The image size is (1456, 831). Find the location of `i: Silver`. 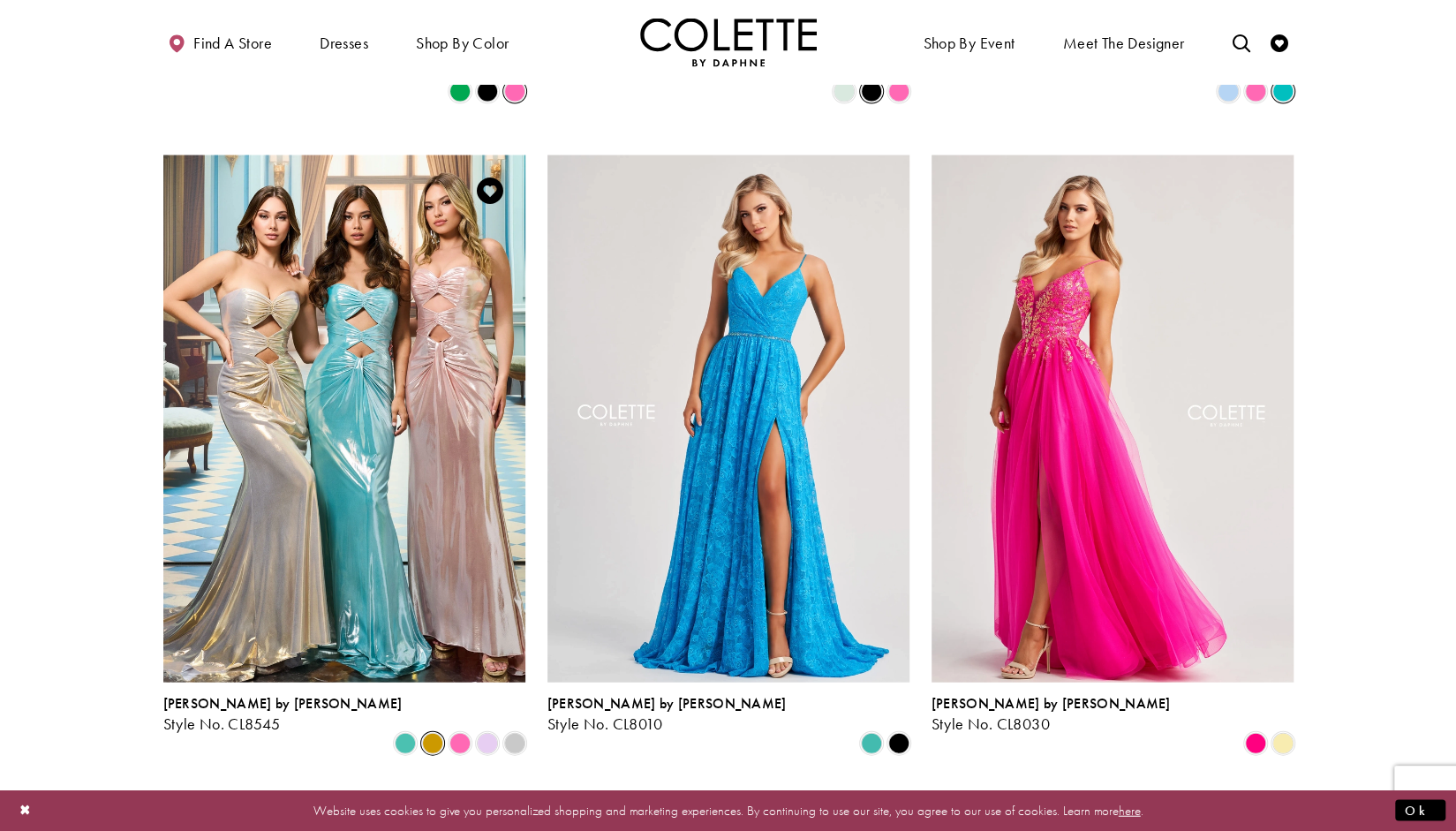

i: Silver is located at coordinates (515, 744).